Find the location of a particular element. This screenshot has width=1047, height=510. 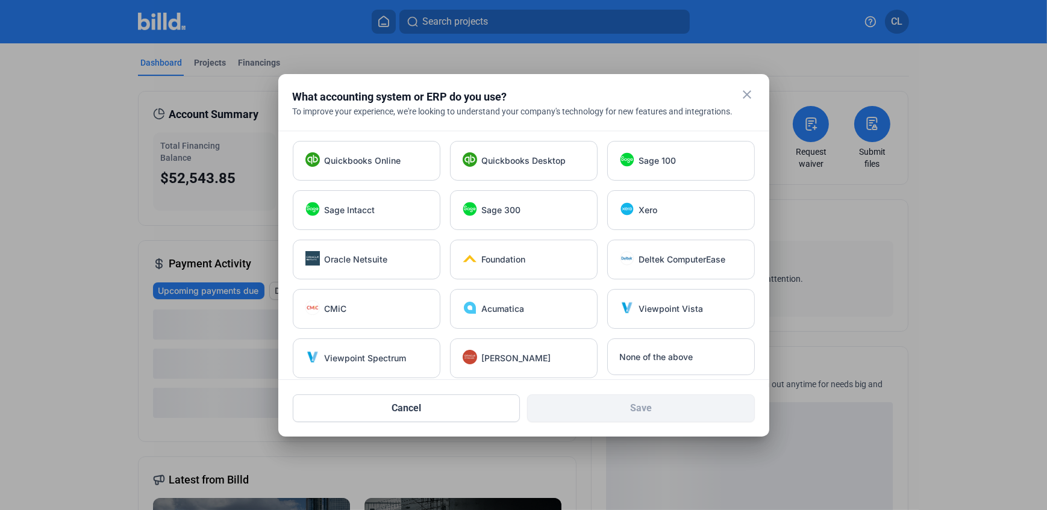

span: None of the above is located at coordinates (657, 357).